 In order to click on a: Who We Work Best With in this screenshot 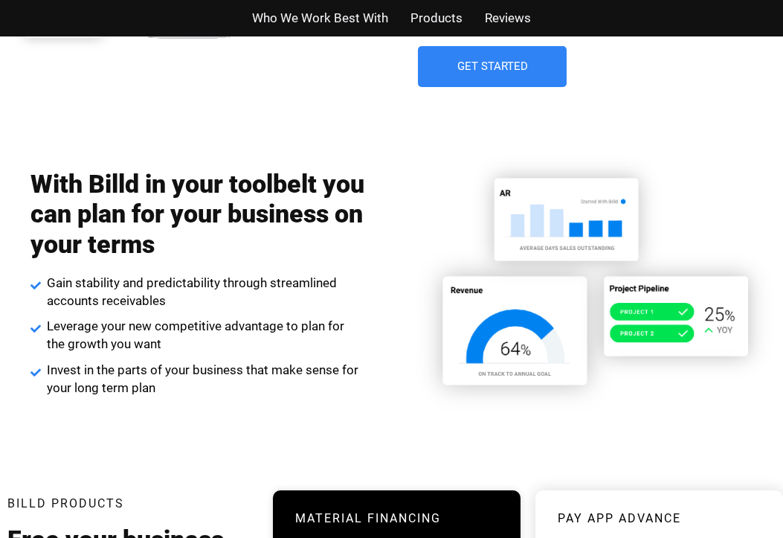, I will do `click(320, 18)`.